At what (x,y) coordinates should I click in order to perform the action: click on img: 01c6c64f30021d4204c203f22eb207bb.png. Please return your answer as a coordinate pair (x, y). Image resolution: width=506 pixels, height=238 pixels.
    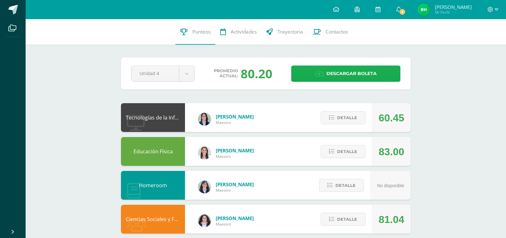
    Looking at the image, I should click on (204, 187).